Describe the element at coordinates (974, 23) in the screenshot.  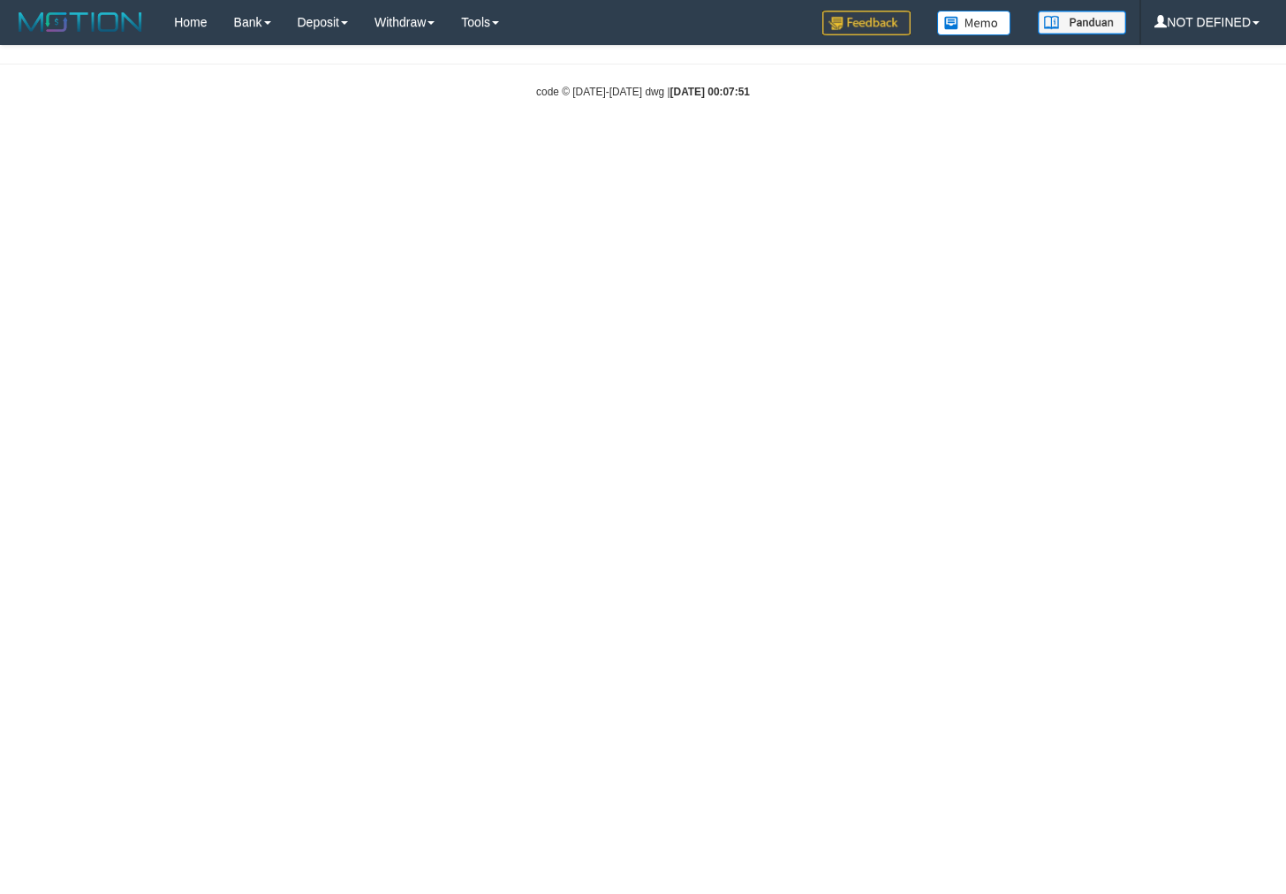
I see `img: Button%20Memo.svg` at that location.